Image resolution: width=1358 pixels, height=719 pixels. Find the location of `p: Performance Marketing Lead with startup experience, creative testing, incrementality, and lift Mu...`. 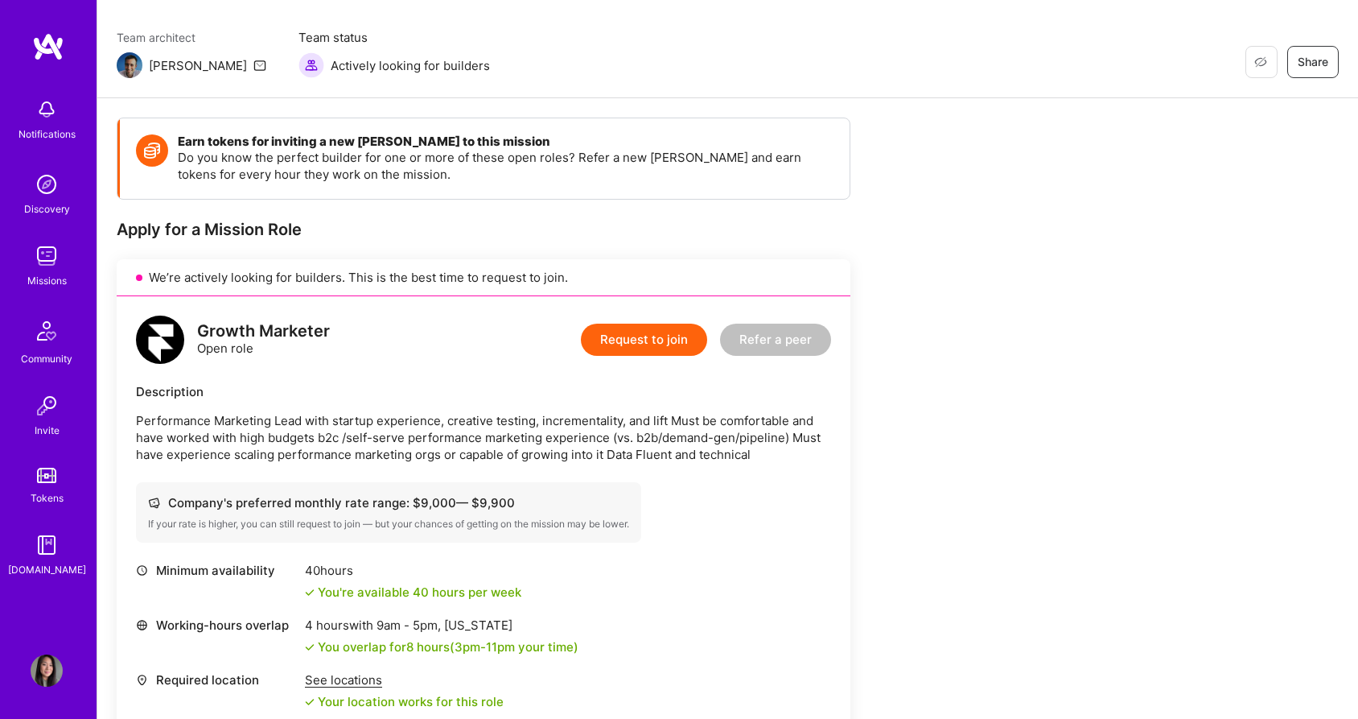

p: Performance Marketing Lead with startup experience, creative testing, incrementality, and lift Mu... is located at coordinates (484, 437).